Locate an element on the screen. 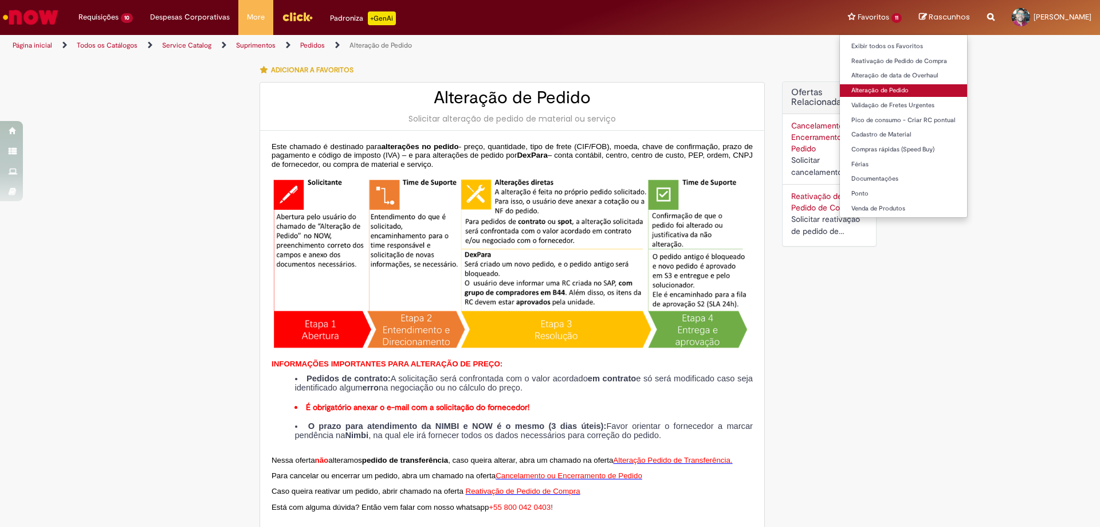  a: Compras rápidas (Speed Buy) is located at coordinates (904, 150).